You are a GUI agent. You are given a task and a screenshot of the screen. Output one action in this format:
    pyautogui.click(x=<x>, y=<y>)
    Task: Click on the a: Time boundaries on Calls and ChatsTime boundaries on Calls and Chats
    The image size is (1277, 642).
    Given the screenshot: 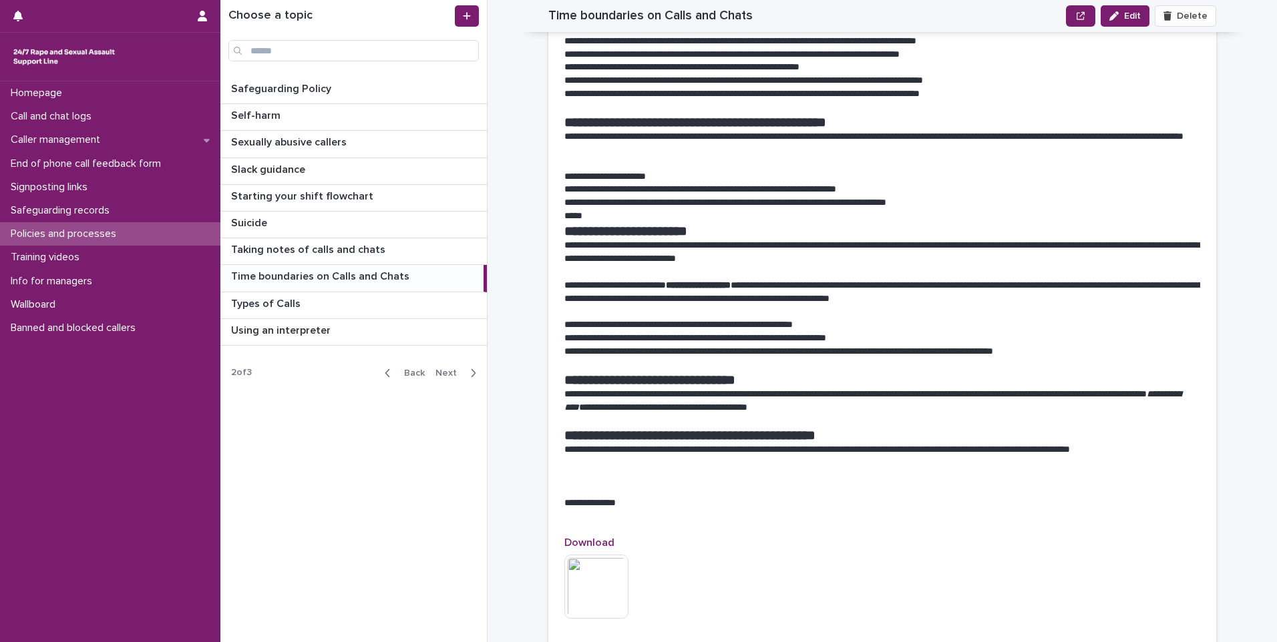 What is the action you would take?
    pyautogui.click(x=353, y=278)
    